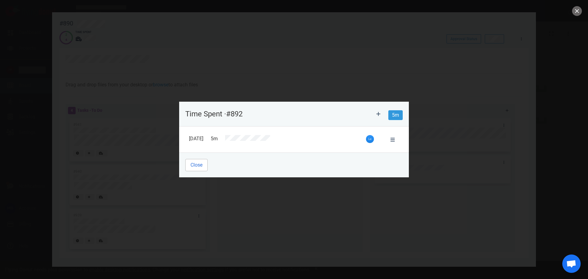 The width and height of the screenshot is (588, 279). What do you see at coordinates (395, 115) in the screenshot?
I see `span: 5m` at bounding box center [395, 115].